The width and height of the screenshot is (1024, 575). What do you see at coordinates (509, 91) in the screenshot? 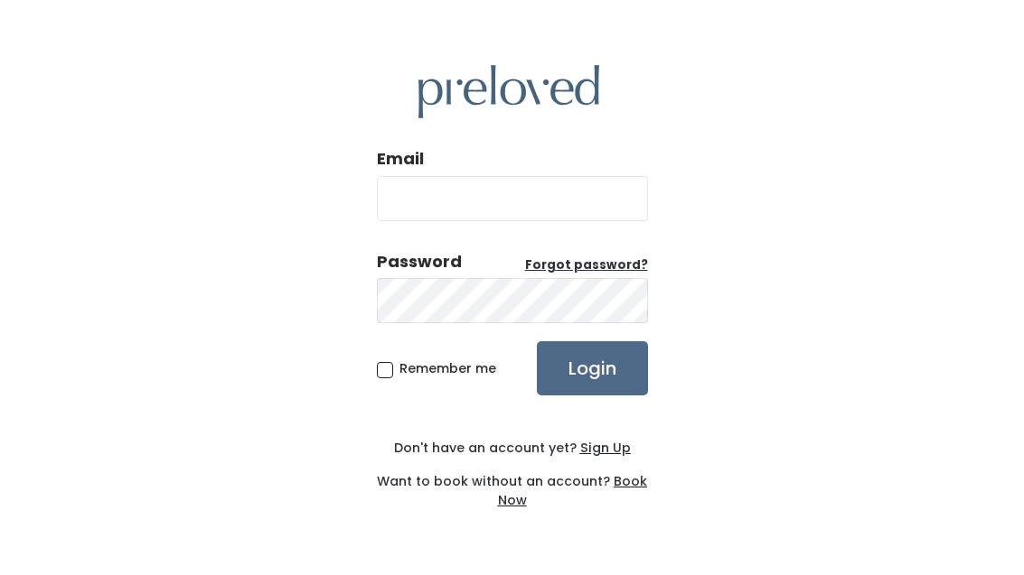
I see `img: preloved logo` at bounding box center [509, 91].